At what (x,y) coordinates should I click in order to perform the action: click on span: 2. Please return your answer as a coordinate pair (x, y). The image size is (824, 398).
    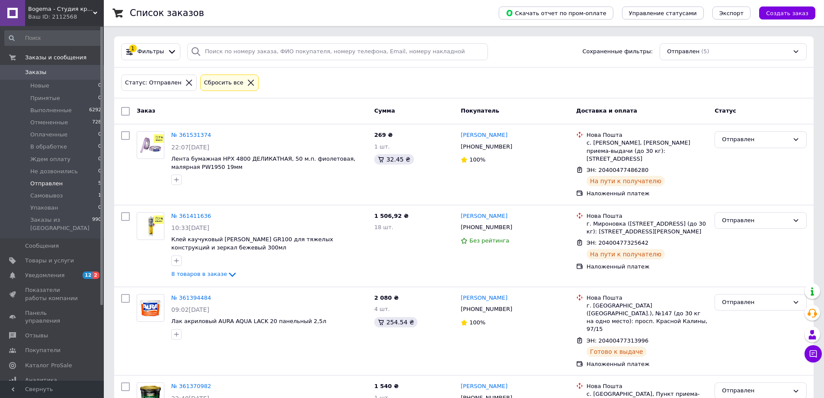
    Looking at the image, I should click on (96, 275).